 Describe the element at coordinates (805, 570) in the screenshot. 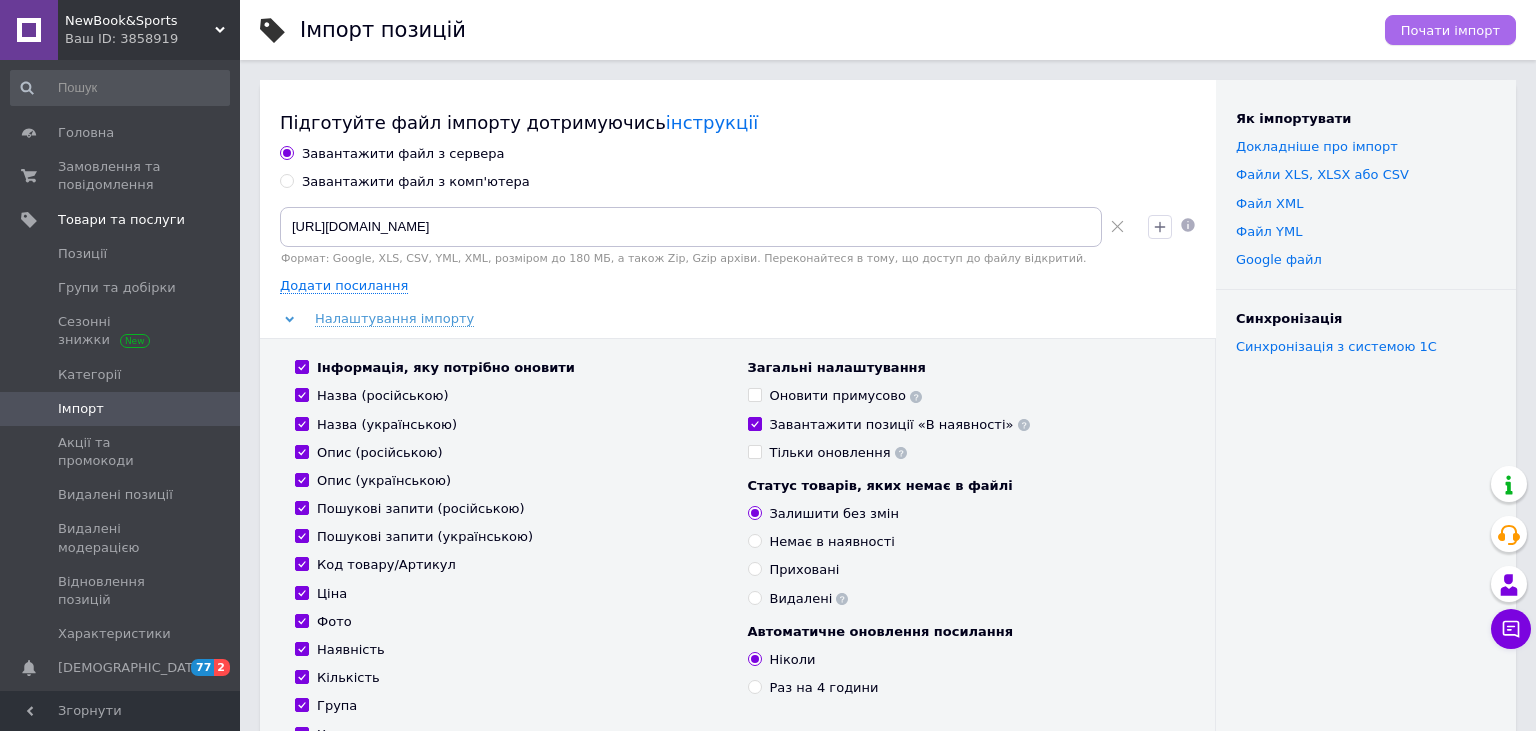

I see `div: Приховані` at that location.